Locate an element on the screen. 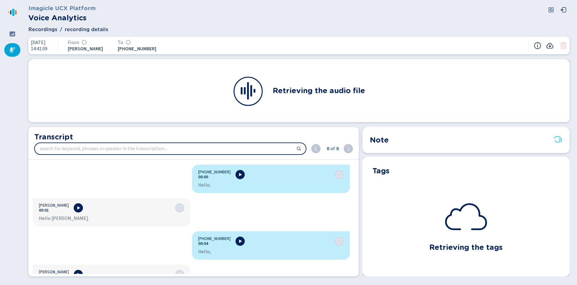 Image resolution: width=577 pixels, height=285 pixels. span: 00:00 is located at coordinates (203, 177).